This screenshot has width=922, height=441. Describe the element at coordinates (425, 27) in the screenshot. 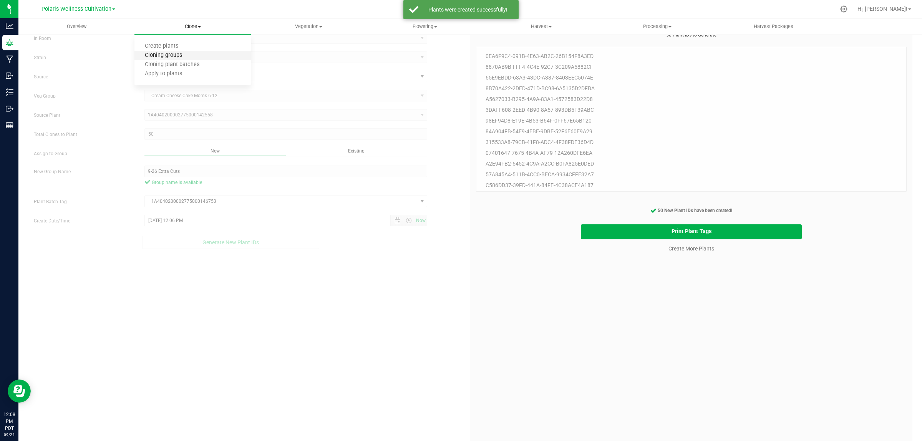

I see `a: Flowering` at that location.